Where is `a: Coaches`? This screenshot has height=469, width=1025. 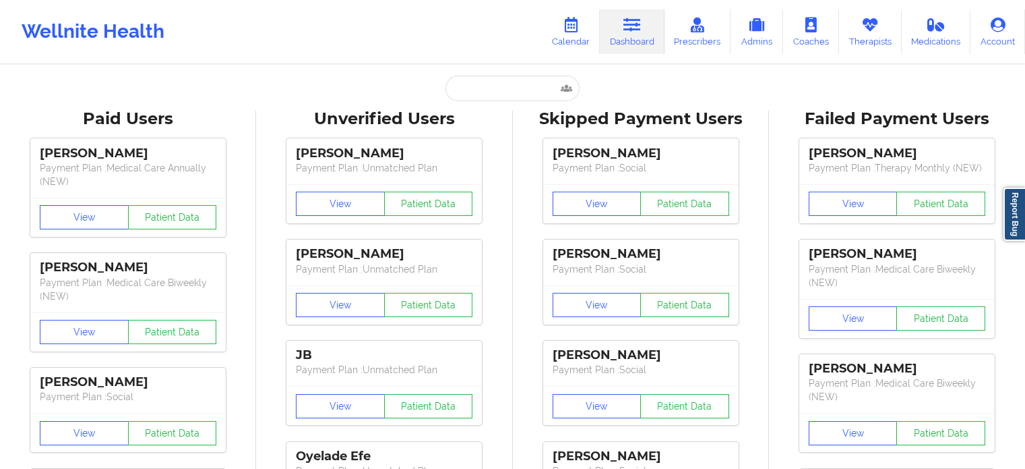 a: Coaches is located at coordinates (811, 32).